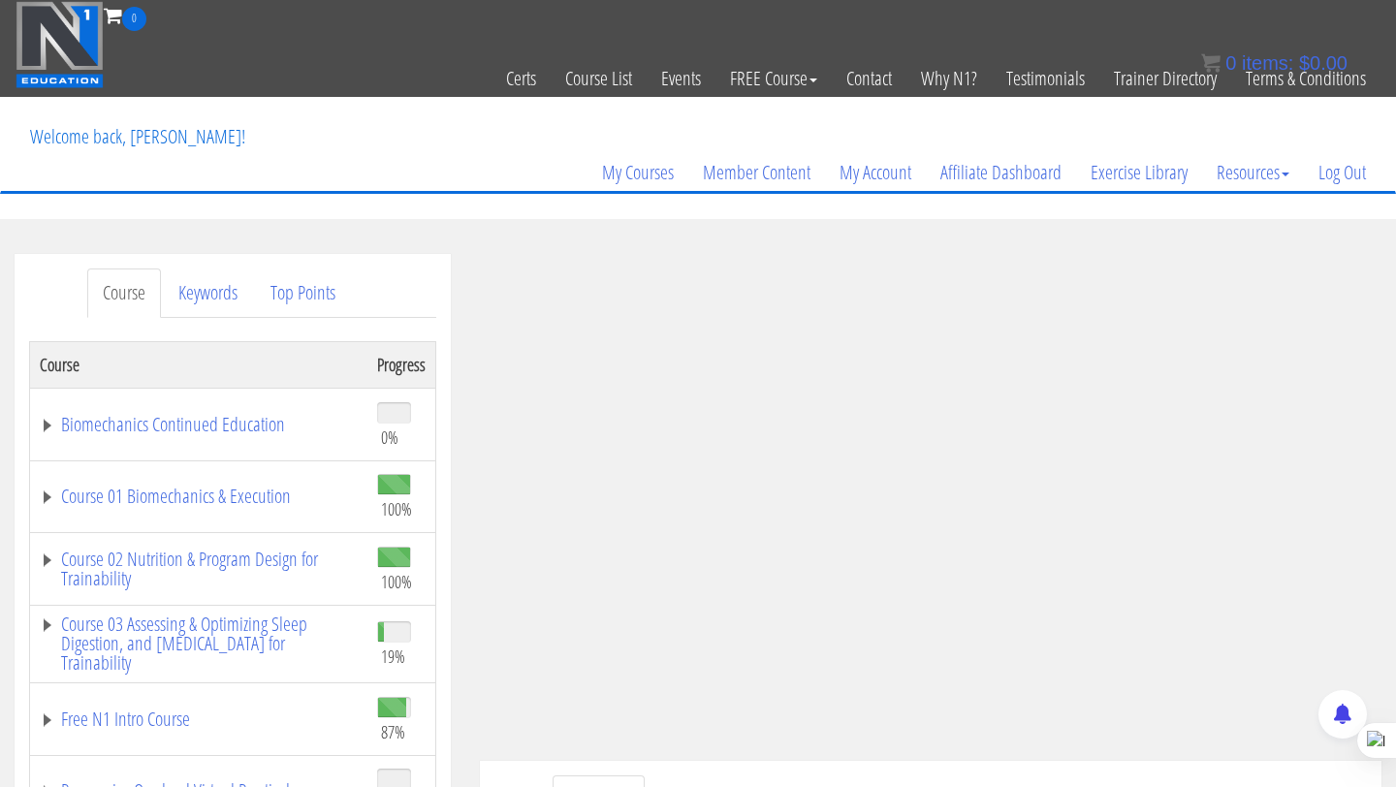 The image size is (1396, 787). I want to click on a: Exercise Library, so click(1139, 173).